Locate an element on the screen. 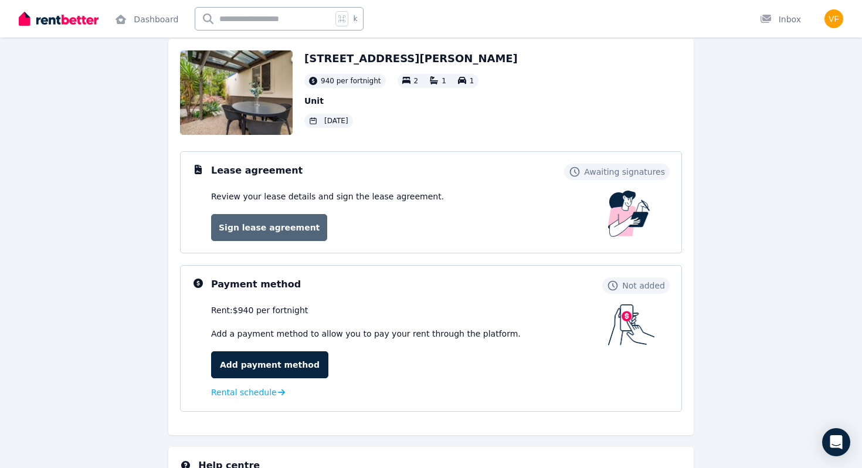 The height and width of the screenshot is (468, 862). h3: Payment method is located at coordinates (256, 284).